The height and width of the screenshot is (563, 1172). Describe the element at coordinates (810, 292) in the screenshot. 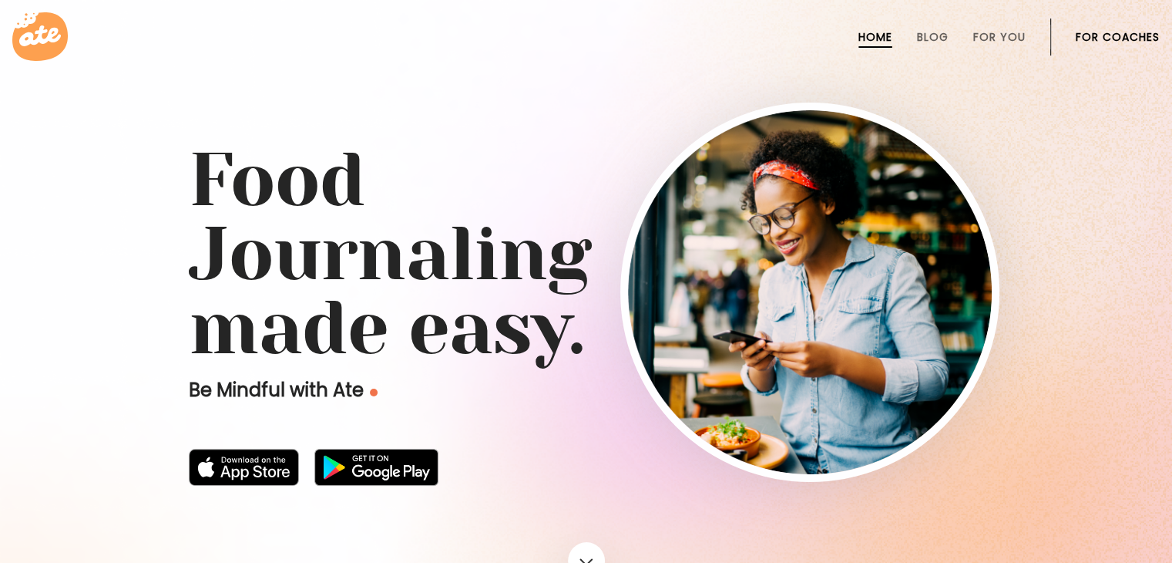

I see `img: home-hero-img-rounded.png` at that location.